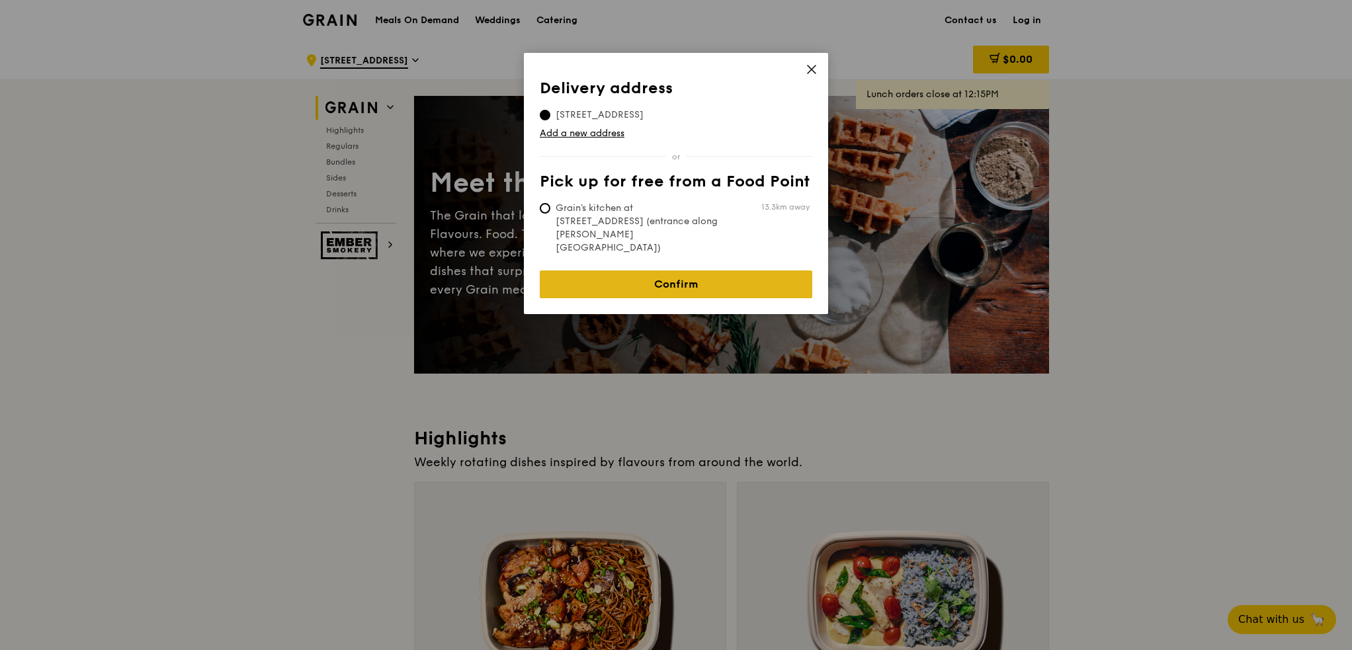 Image resolution: width=1352 pixels, height=650 pixels. What do you see at coordinates (785, 207) in the screenshot?
I see `span: 13.3km away` at bounding box center [785, 207].